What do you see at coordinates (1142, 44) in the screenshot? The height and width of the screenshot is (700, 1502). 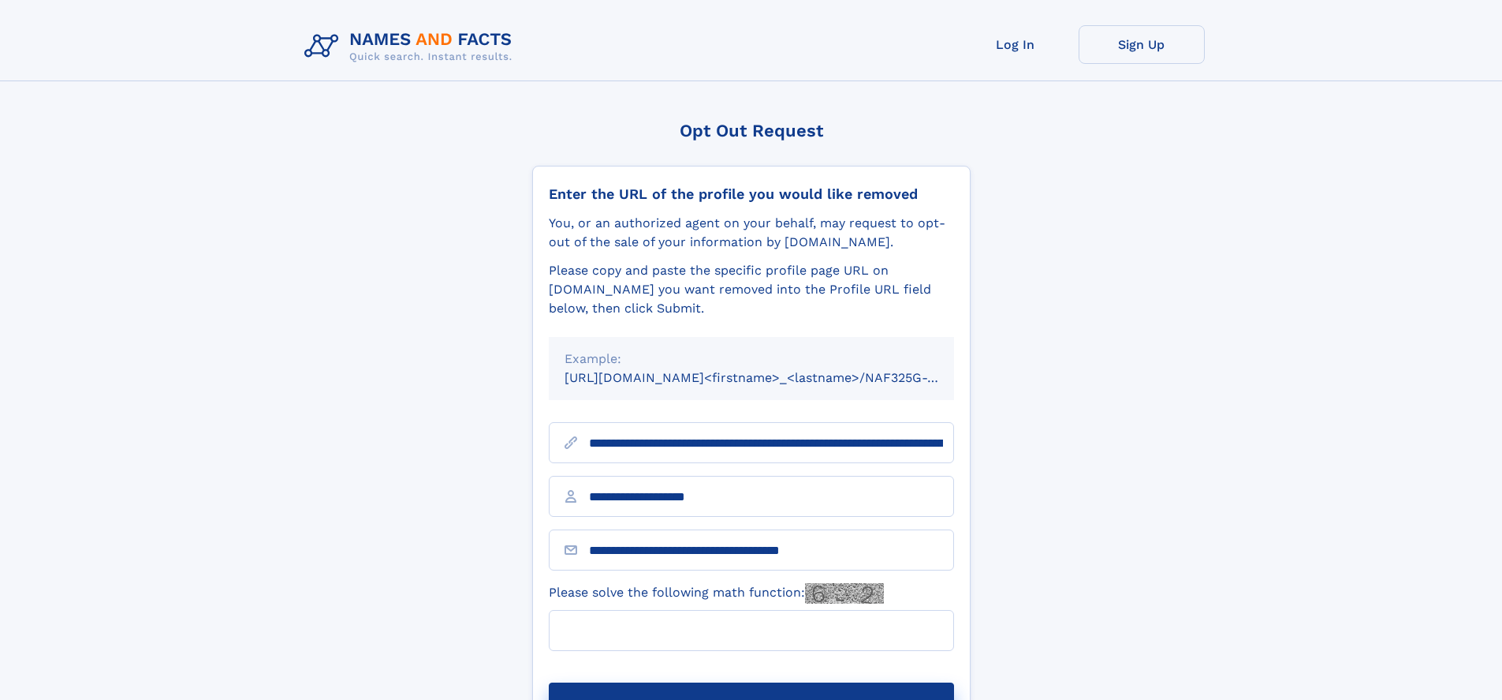 I see `a: Sign Up` at bounding box center [1142, 44].